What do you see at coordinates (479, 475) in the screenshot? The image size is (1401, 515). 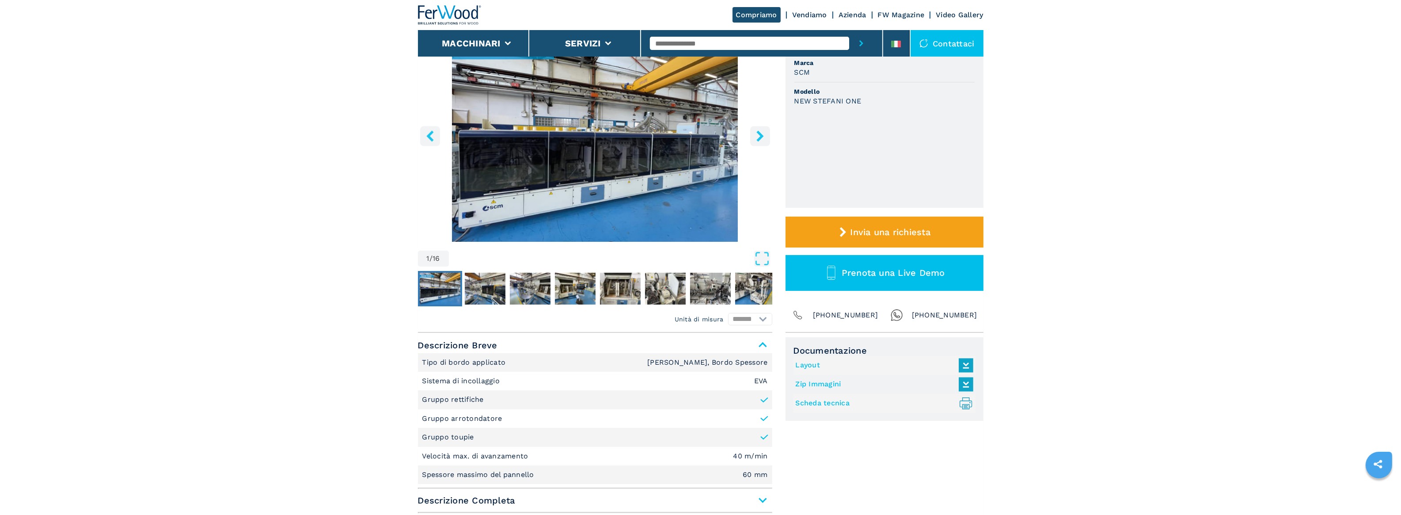 I see `p: Spessore massimo del pannello` at bounding box center [479, 475].